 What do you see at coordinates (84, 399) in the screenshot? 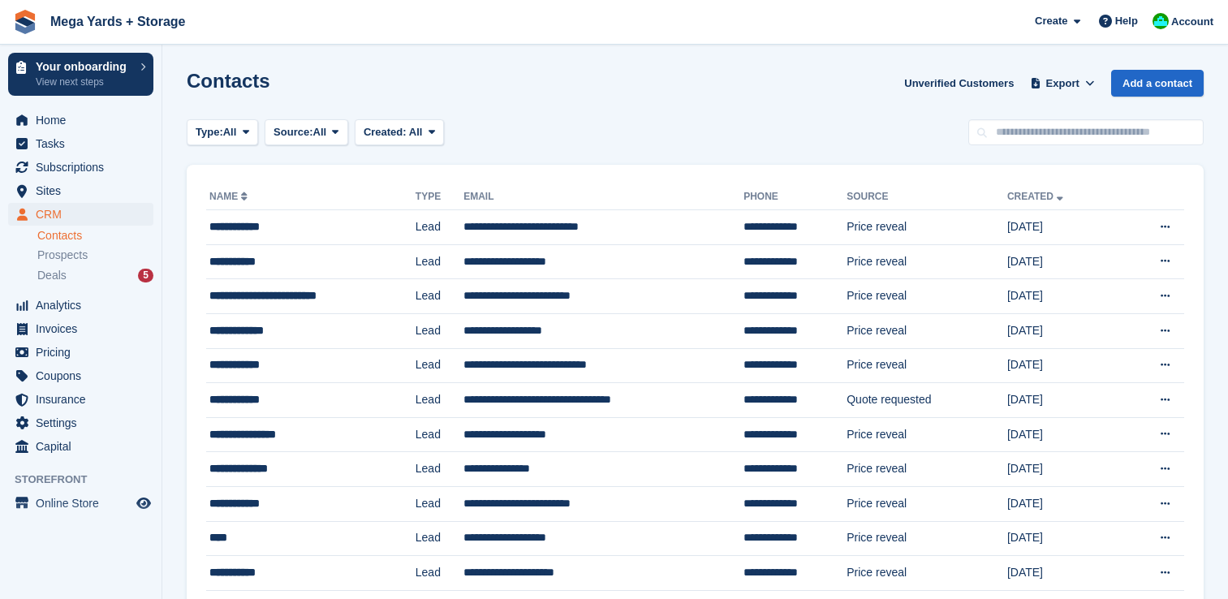
I see `span: Insurance` at bounding box center [84, 399].